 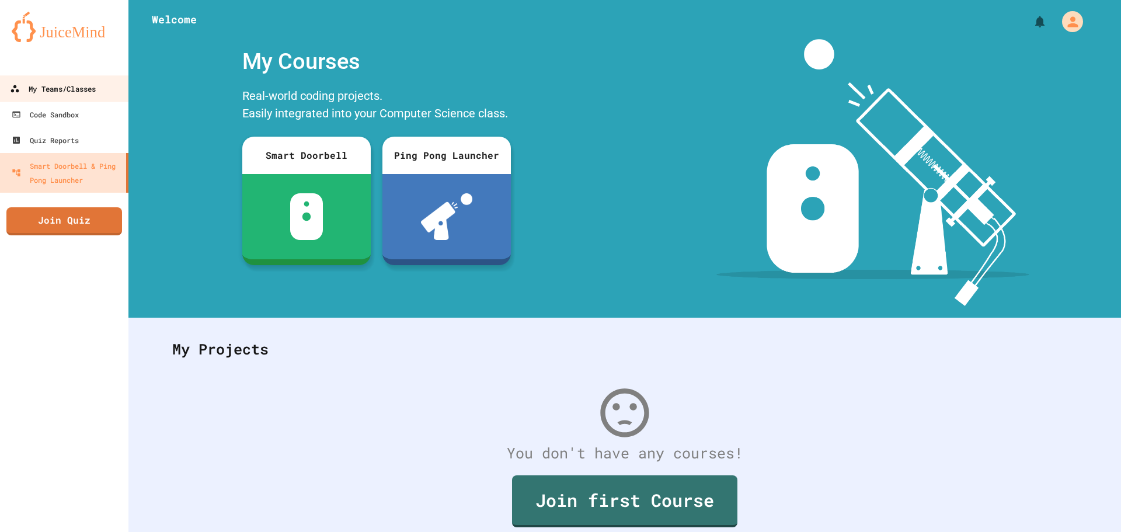 What do you see at coordinates (67, 173) in the screenshot?
I see `div: Smart Doorbell & Ping Pong Launcher` at bounding box center [67, 173].